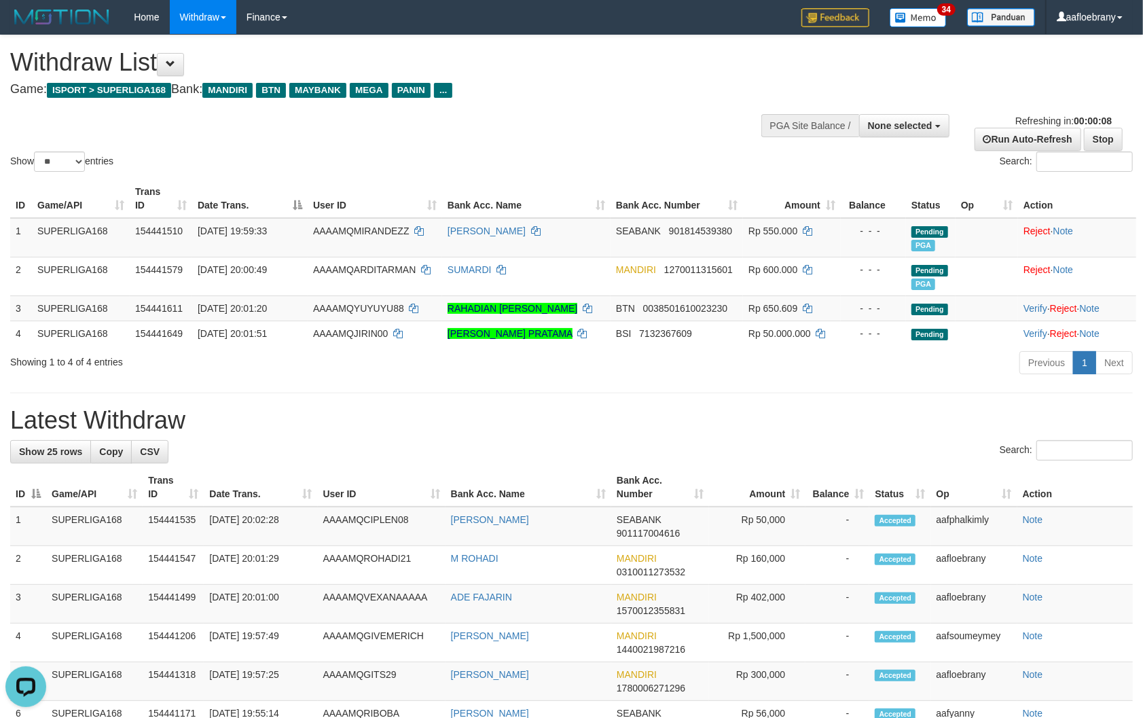  What do you see at coordinates (111, 452) in the screenshot?
I see `a: Copy` at bounding box center [111, 452].